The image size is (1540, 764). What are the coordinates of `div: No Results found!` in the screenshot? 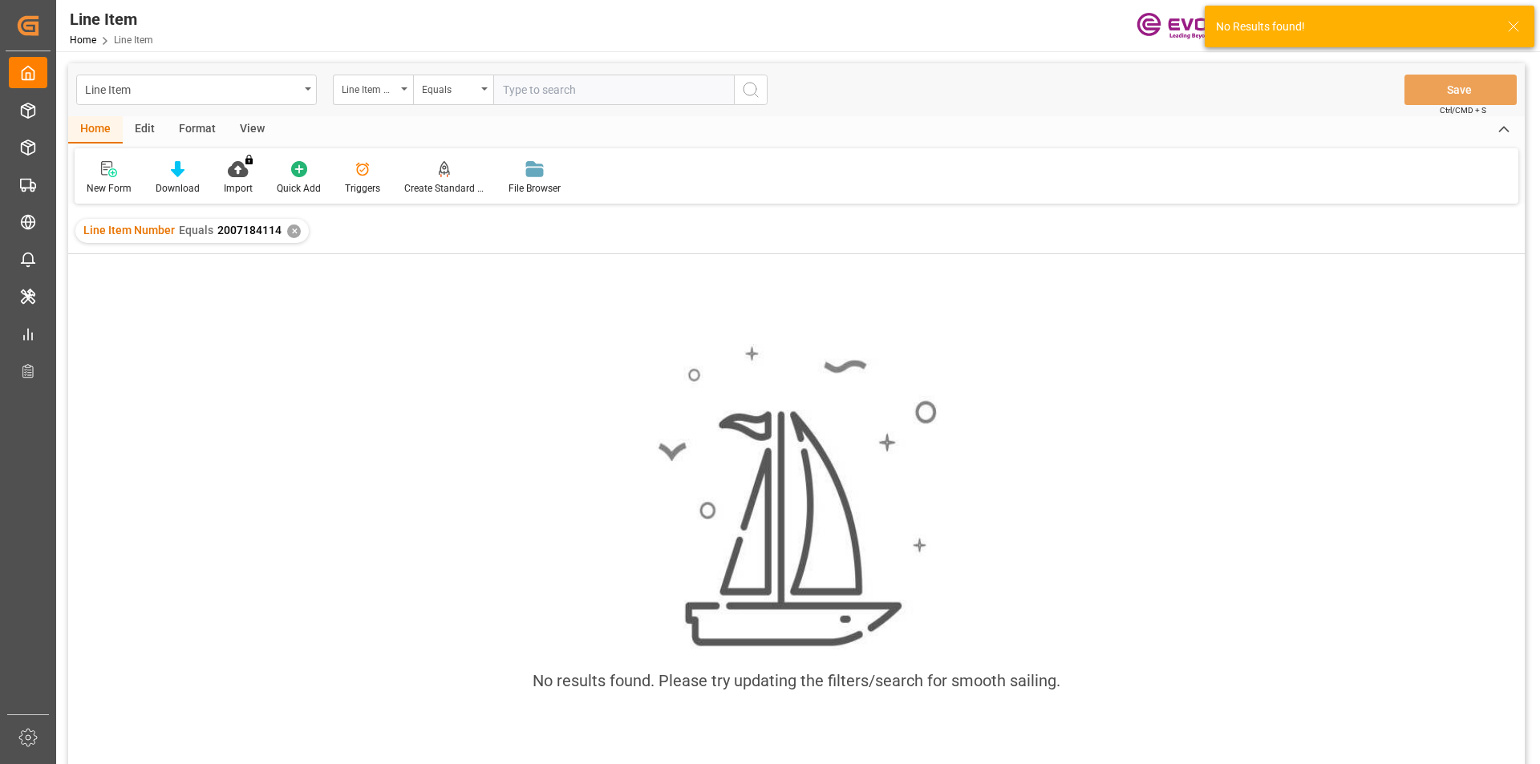 It's located at (1354, 26).